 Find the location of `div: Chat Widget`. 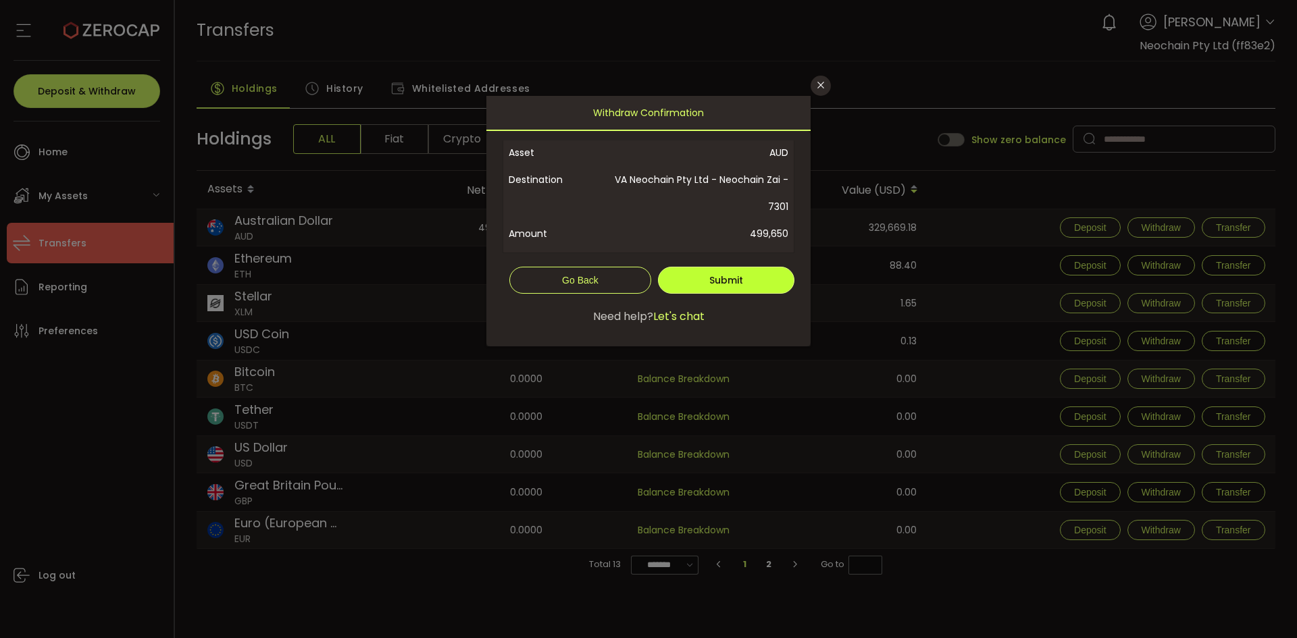

div: Chat Widget is located at coordinates (1263, 606).